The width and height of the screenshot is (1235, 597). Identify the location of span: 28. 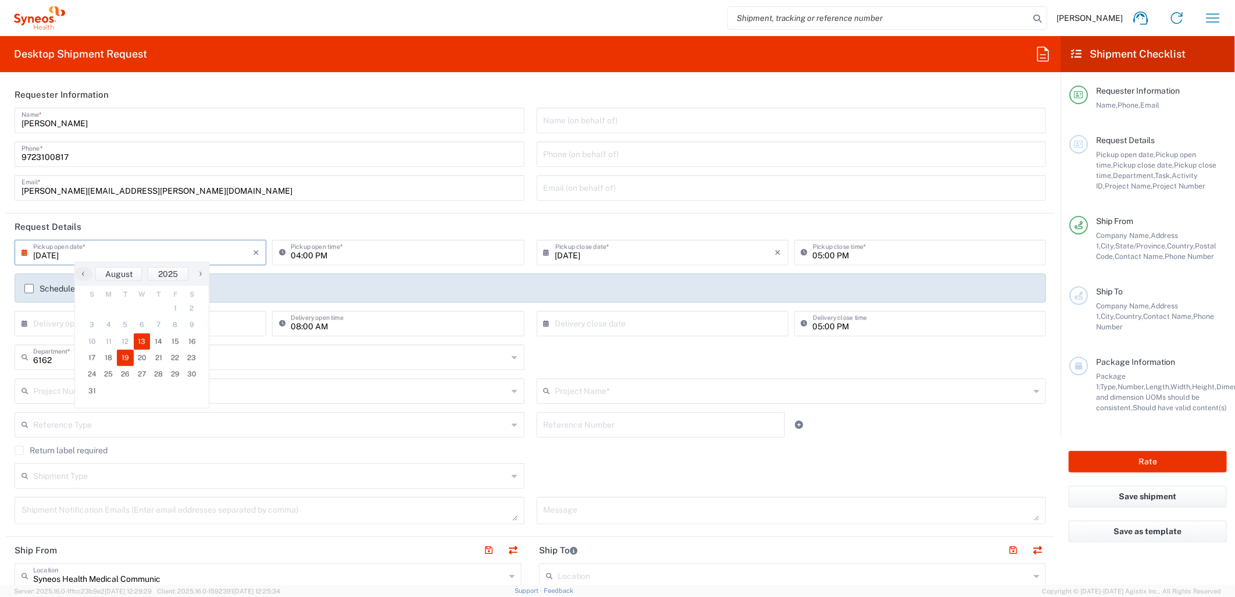
(158, 374).